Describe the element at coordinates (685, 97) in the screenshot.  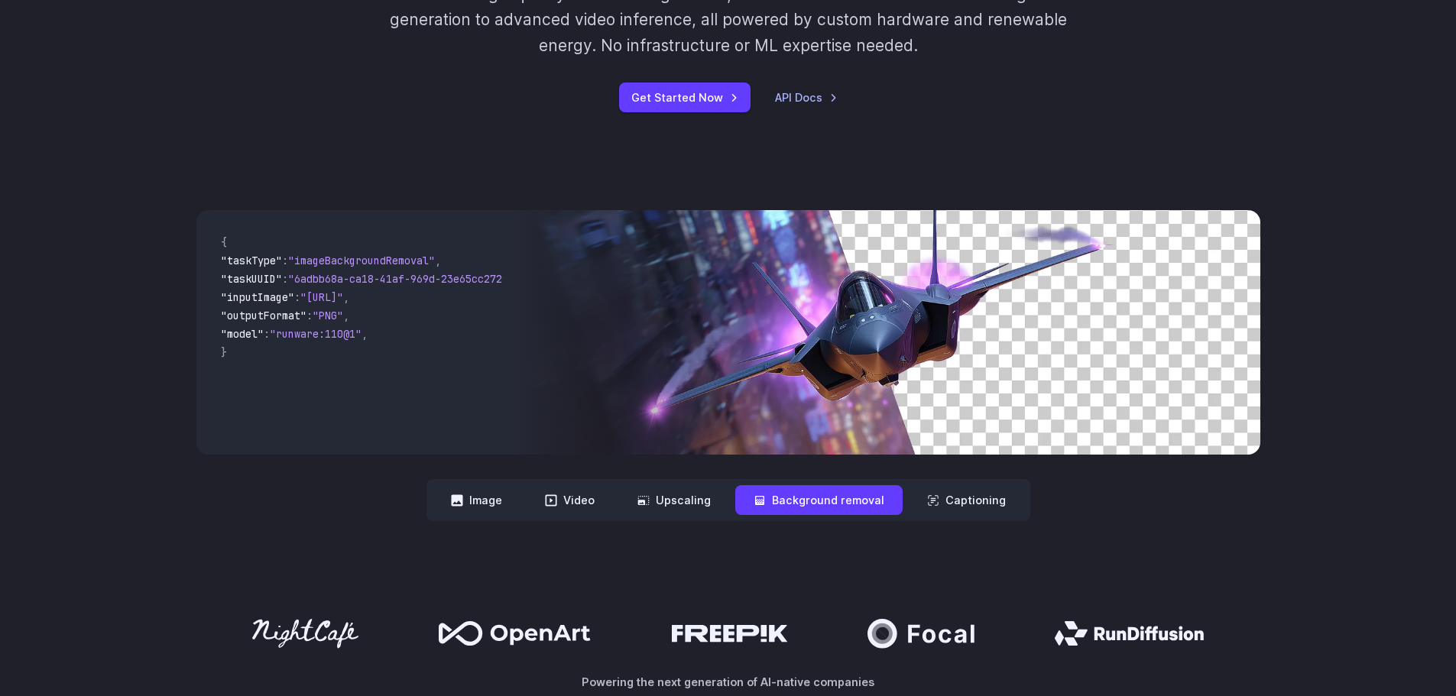
I see `a: Get Started Now` at that location.